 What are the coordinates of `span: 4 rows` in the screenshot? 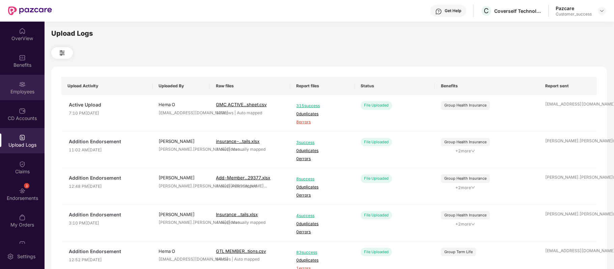 It's located at (222, 222).